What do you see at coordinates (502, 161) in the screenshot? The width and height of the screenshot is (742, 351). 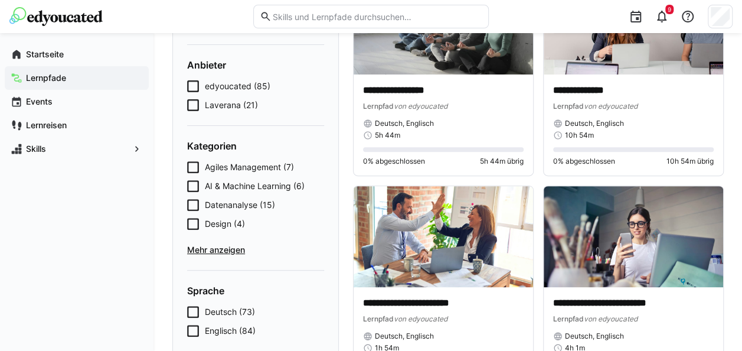 I see `span: 5h 44m übrig` at bounding box center [502, 161].